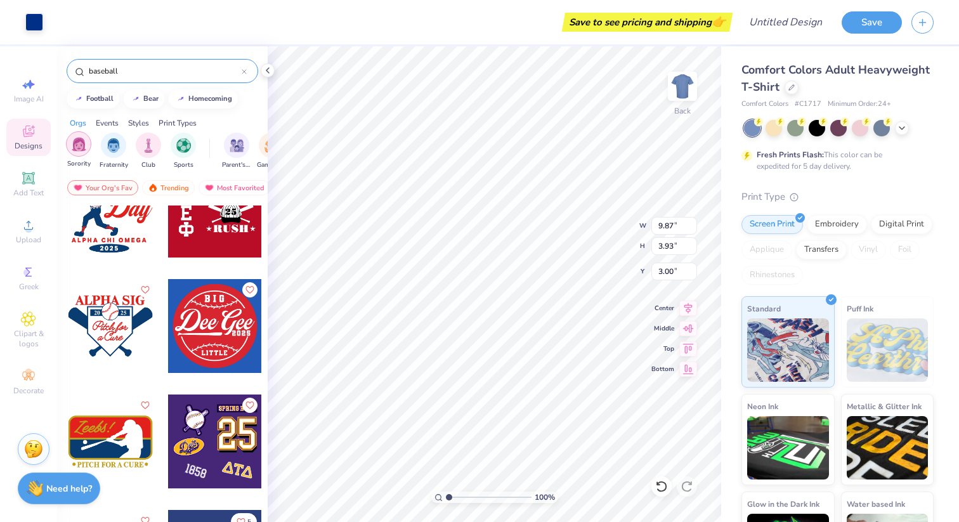 The height and width of the screenshot is (522, 959). I want to click on img: Metallic & Glitter Ink, so click(887, 448).